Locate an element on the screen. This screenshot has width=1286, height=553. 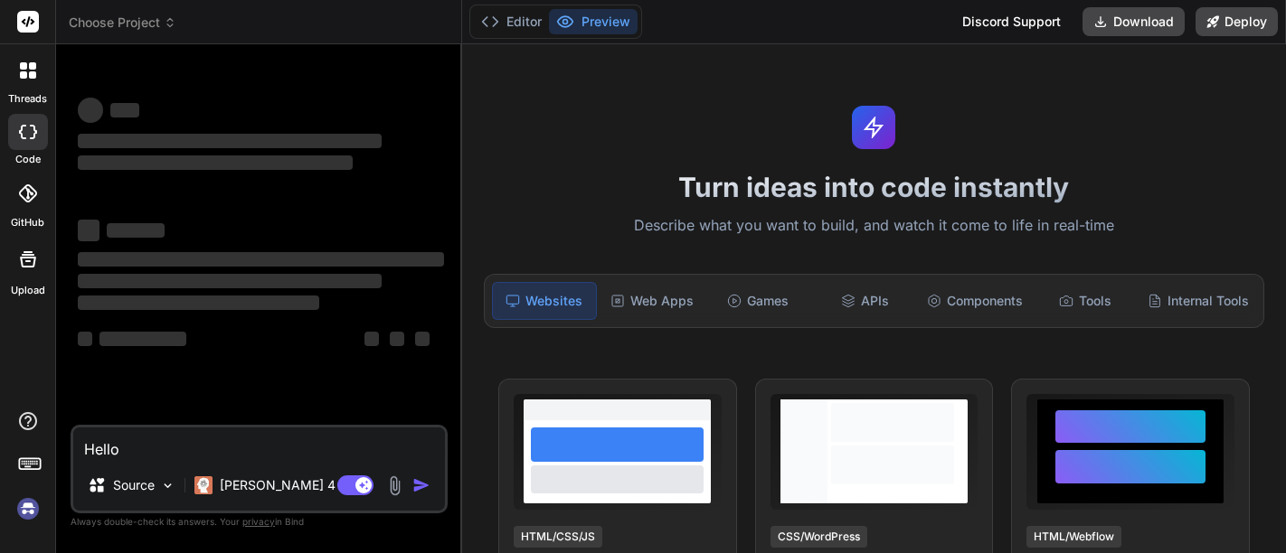
div: Components is located at coordinates (975, 301).